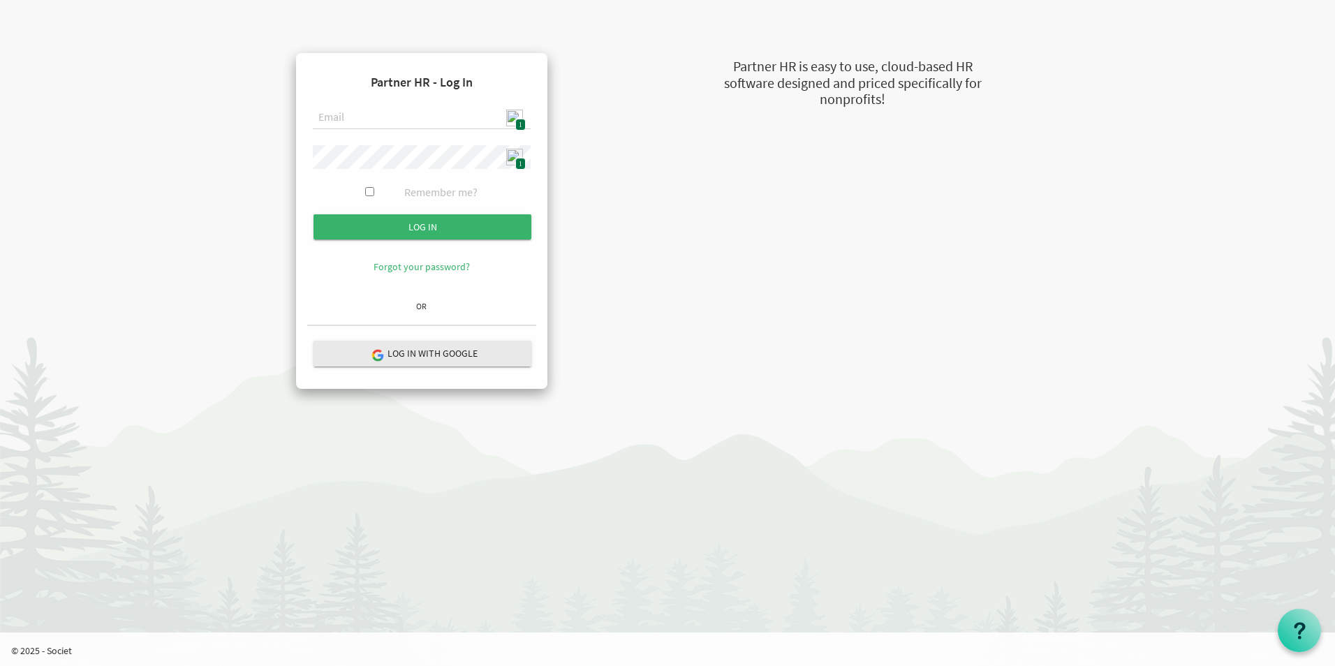  I want to click on h6: OR, so click(422, 306).